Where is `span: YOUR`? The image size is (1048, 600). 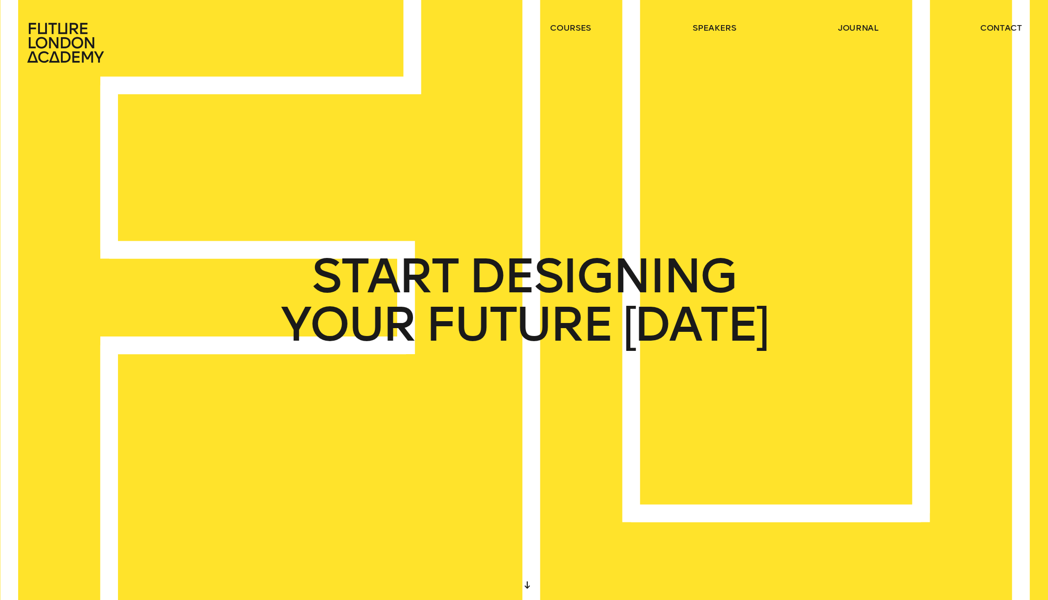 span: YOUR is located at coordinates (347, 324).